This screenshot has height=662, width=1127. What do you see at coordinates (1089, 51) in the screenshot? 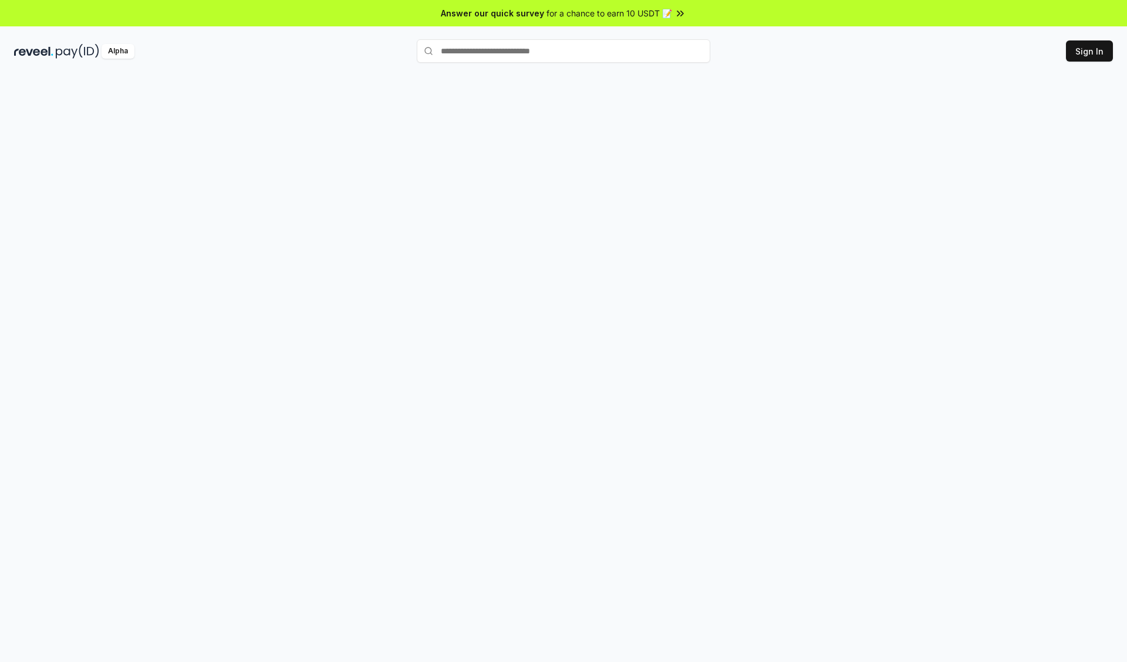
I see `button: Sign In` at bounding box center [1089, 51].